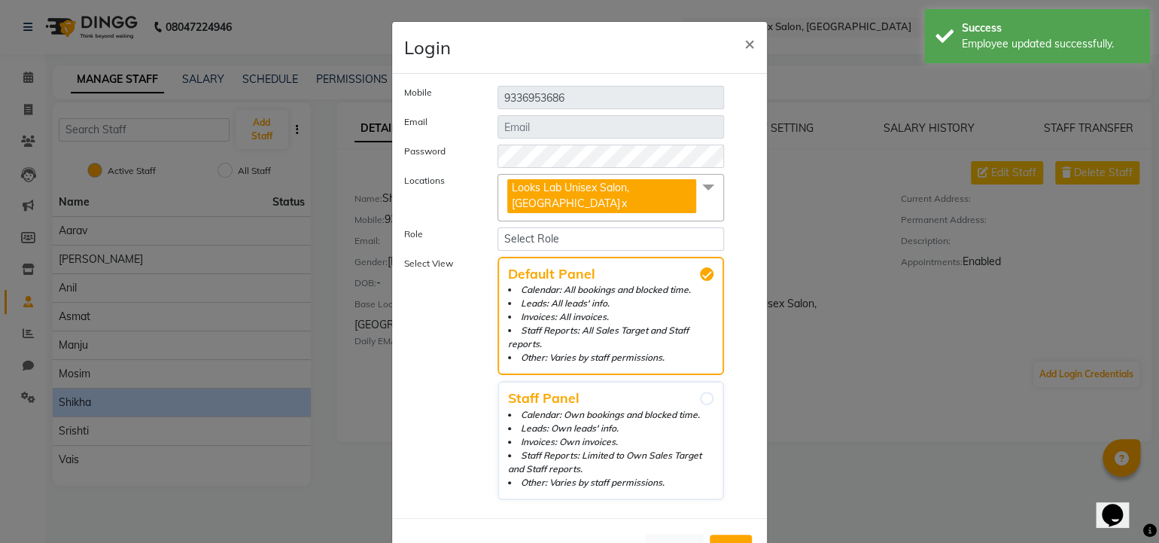  Describe the element at coordinates (611, 415) in the screenshot. I see `li: Calendar: Own bookings and blocked time.` at that location.